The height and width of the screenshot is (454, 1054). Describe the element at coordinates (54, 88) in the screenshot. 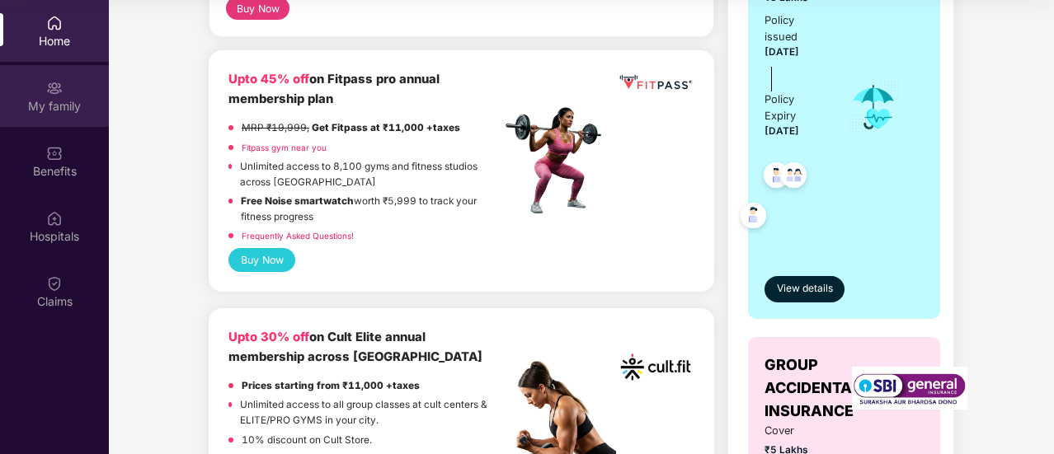

I see `img: svg+xml;base64,PHN2ZyB3aWR0aD0iMjAiIGhlaWdodD0iMjAiIHZpZXdCb3g9IjAgMCAyMCAyMCIgZmlsbD0ibm9uZSIgeG...` at that location.